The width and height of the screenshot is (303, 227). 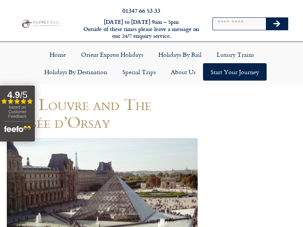 What do you see at coordinates (180, 55) in the screenshot?
I see `a: Holidays by Rail` at bounding box center [180, 55].